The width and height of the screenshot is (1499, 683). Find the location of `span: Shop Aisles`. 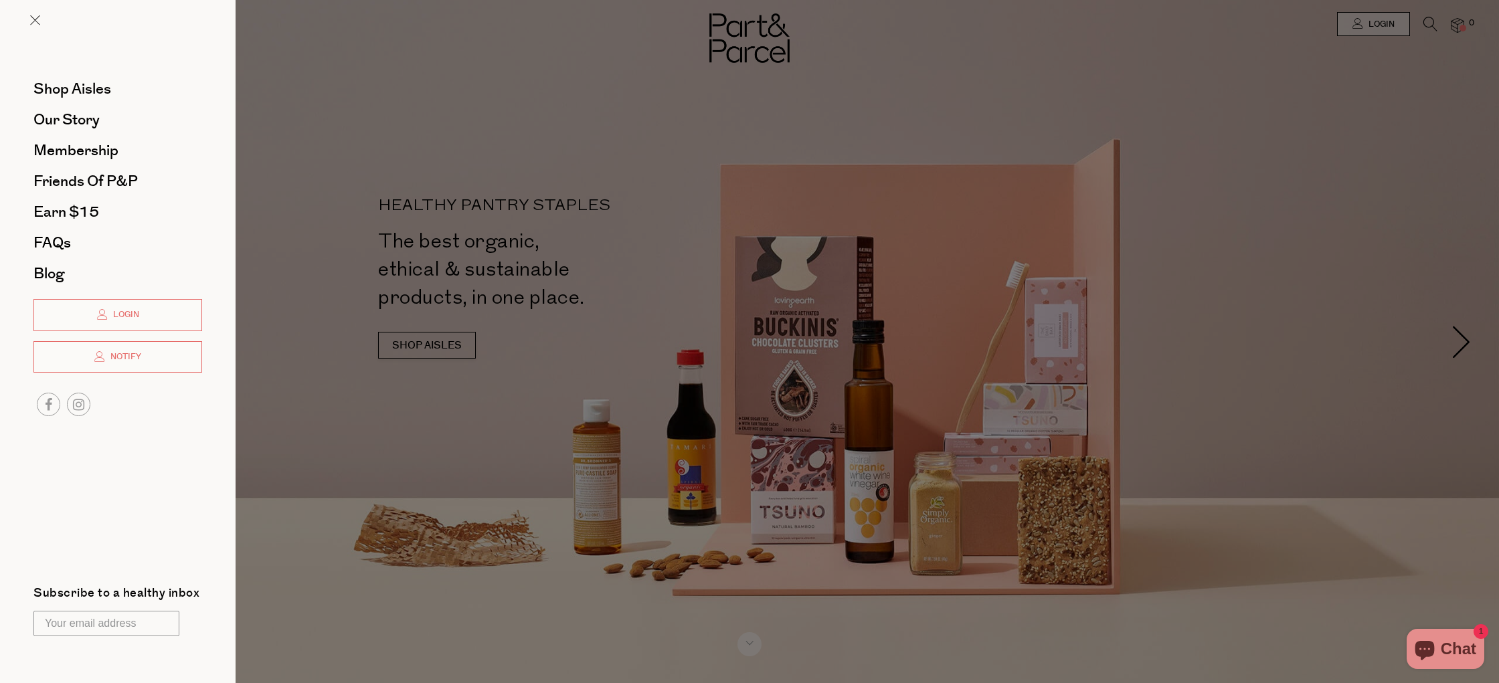

span: Shop Aisles is located at coordinates (72, 89).